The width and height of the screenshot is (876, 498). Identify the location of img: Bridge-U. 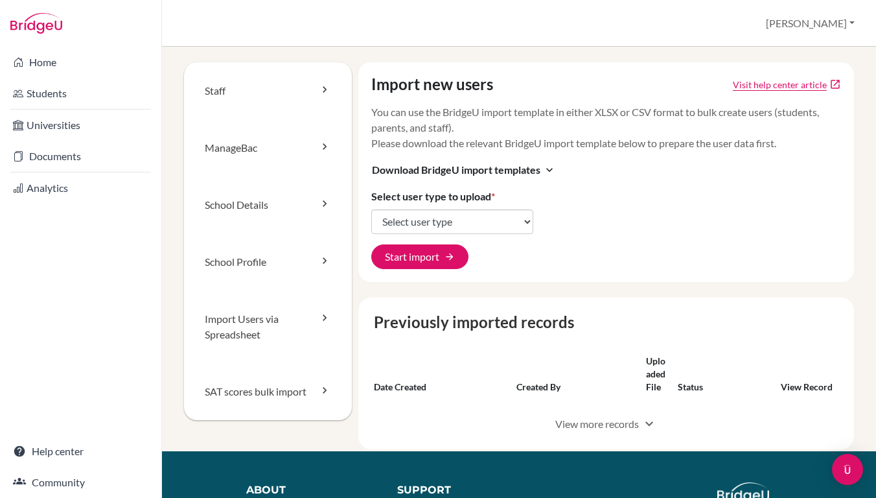
(36, 23).